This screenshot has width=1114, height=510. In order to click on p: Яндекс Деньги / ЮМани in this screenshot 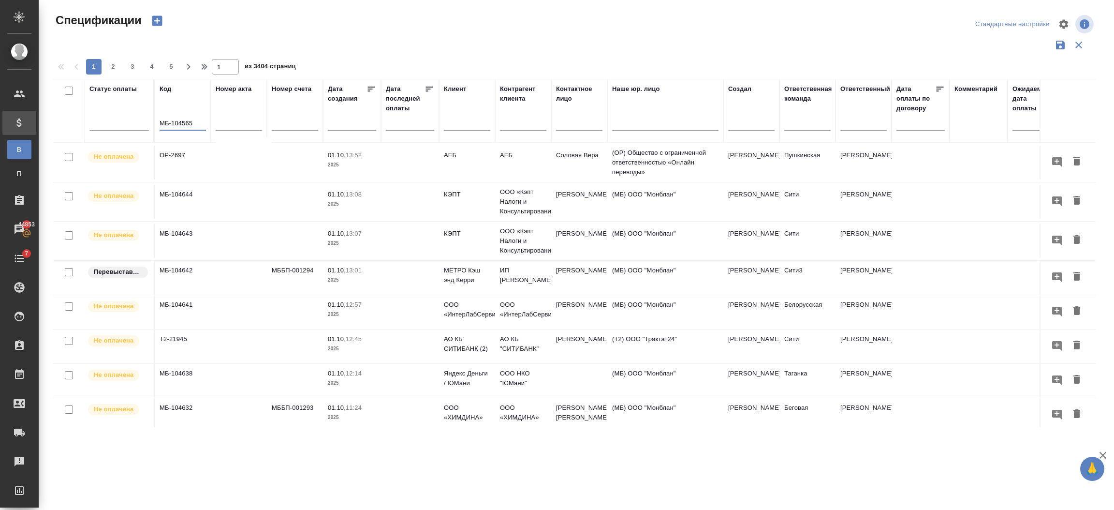, I will do `click(467, 378)`.